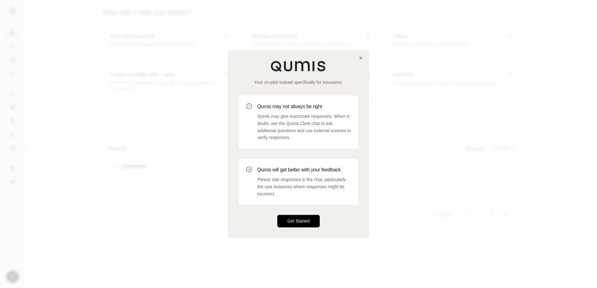  Describe the element at coordinates (304, 170) in the screenshot. I see `h3: Qumis will get better with your feedback` at that location.